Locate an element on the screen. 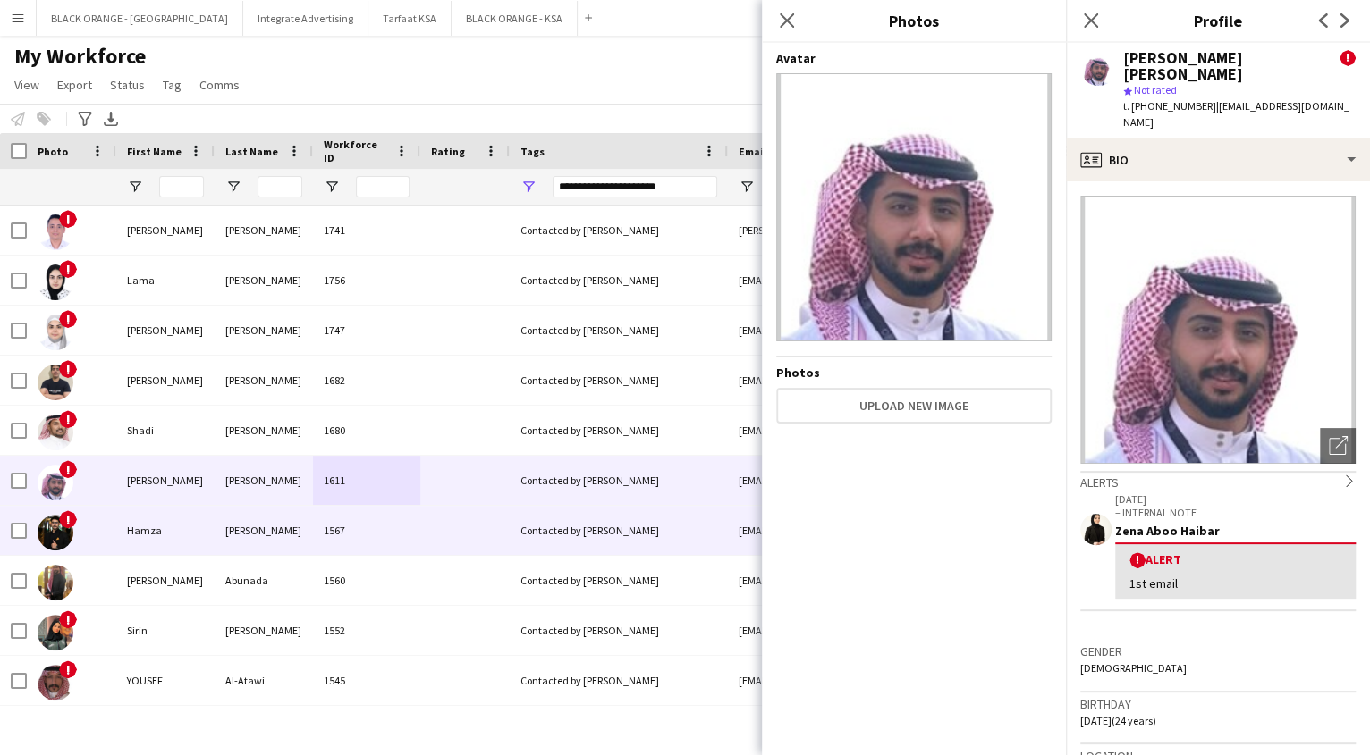 Image resolution: width=1370 pixels, height=755 pixels. span: Photo is located at coordinates (53, 151).